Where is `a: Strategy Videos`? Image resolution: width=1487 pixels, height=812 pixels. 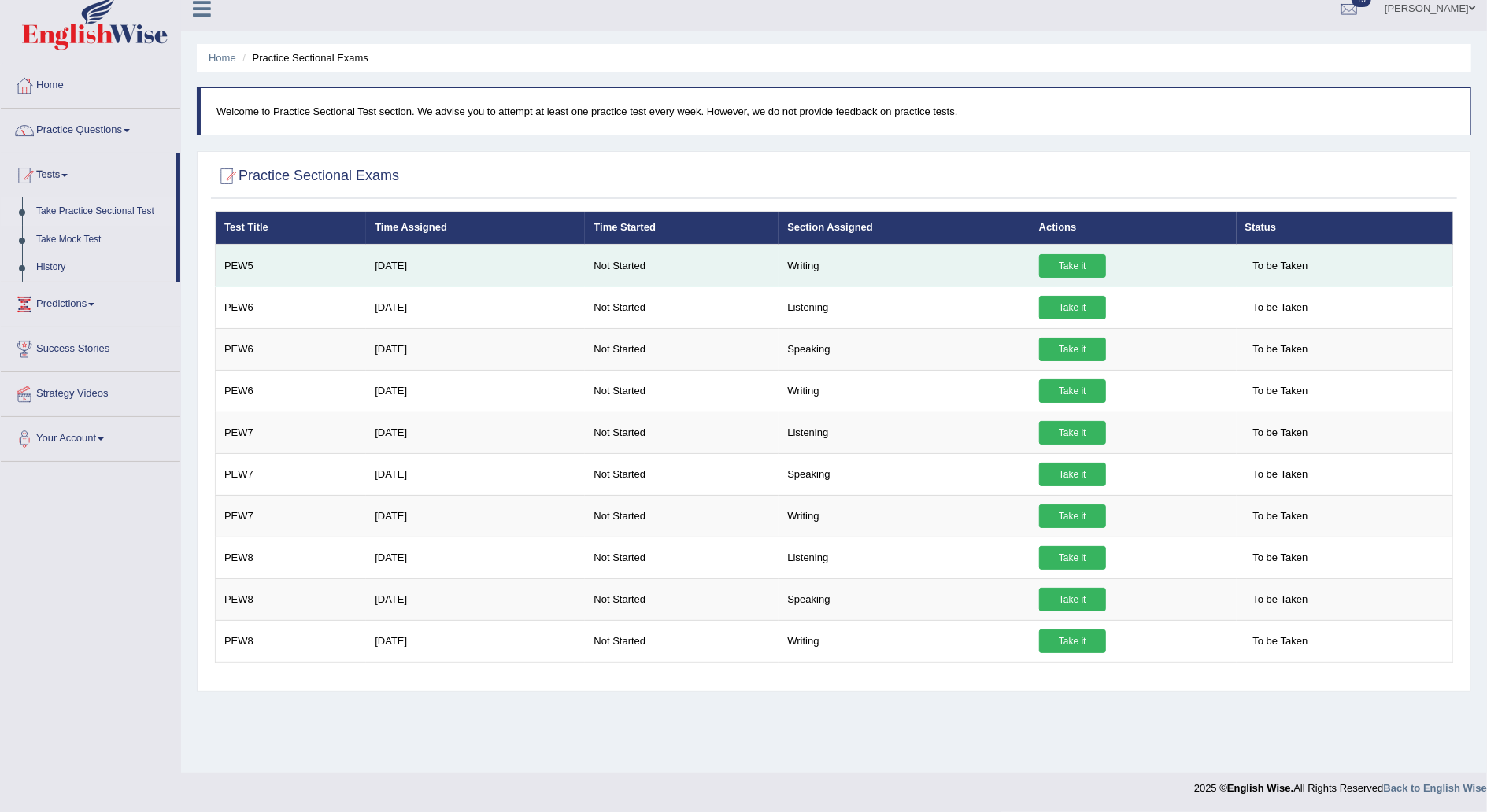
a: Strategy Videos is located at coordinates (90, 392).